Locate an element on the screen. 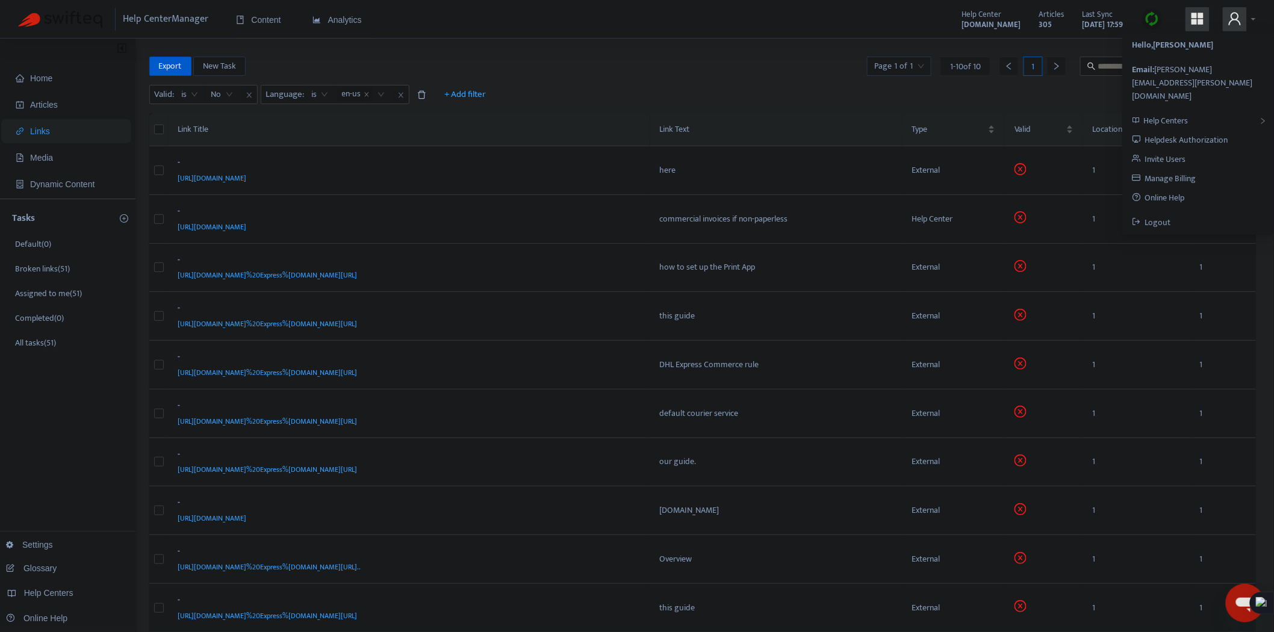 Image resolution: width=1274 pixels, height=632 pixels. img: sync.dc5367851b00ba804db3.png is located at coordinates (1152, 19).